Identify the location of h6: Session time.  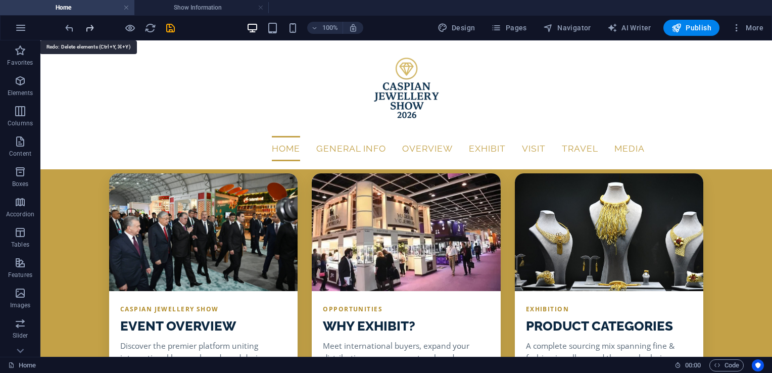
(687, 365).